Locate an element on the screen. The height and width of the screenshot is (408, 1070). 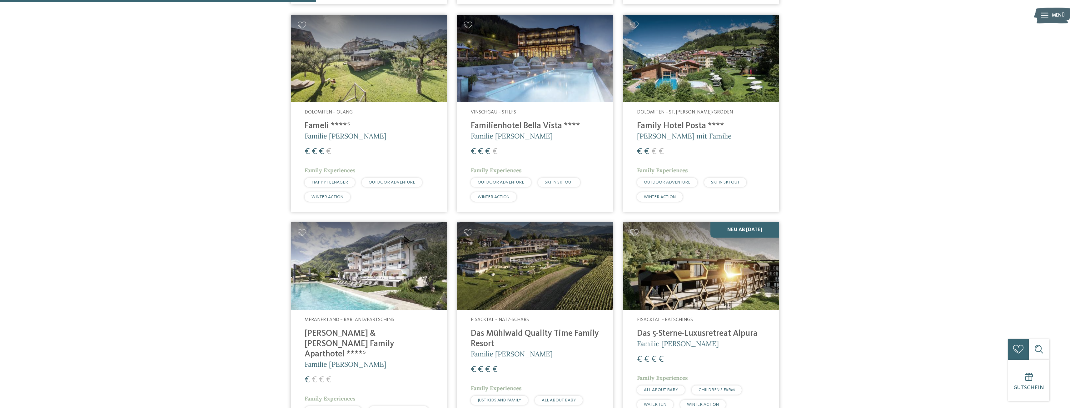
a: Gutschein is located at coordinates (1029, 380).